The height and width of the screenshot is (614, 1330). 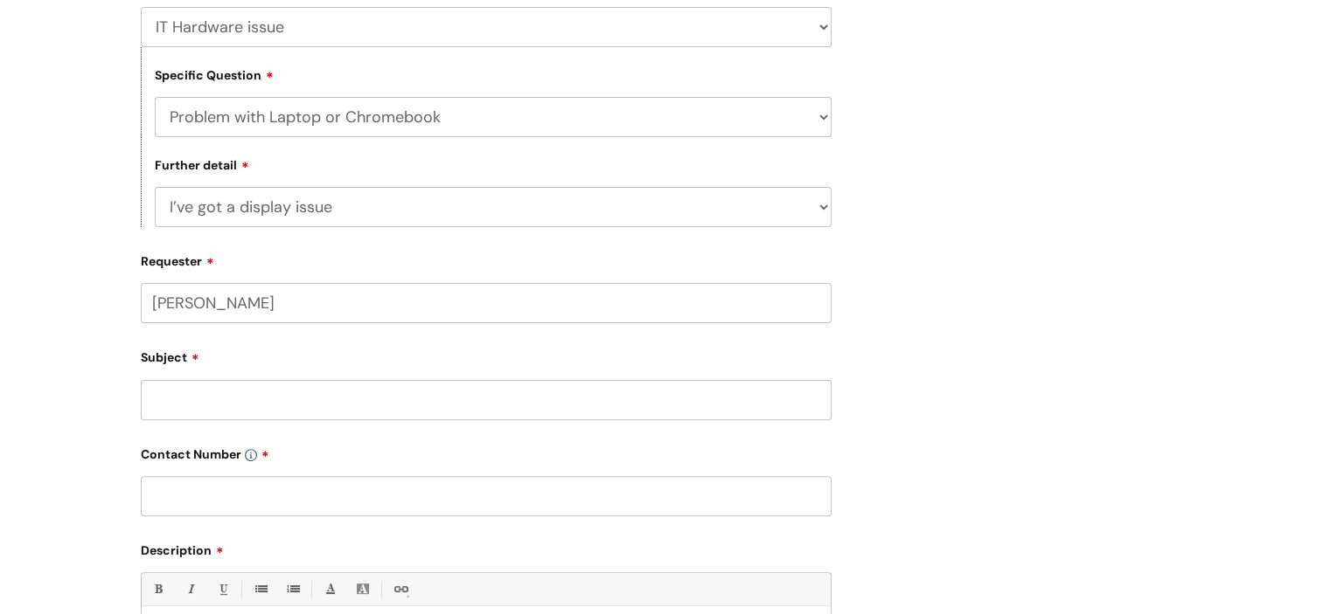 What do you see at coordinates (222, 589) in the screenshot?
I see `a: Underline(Ctrl-U)` at bounding box center [222, 589].